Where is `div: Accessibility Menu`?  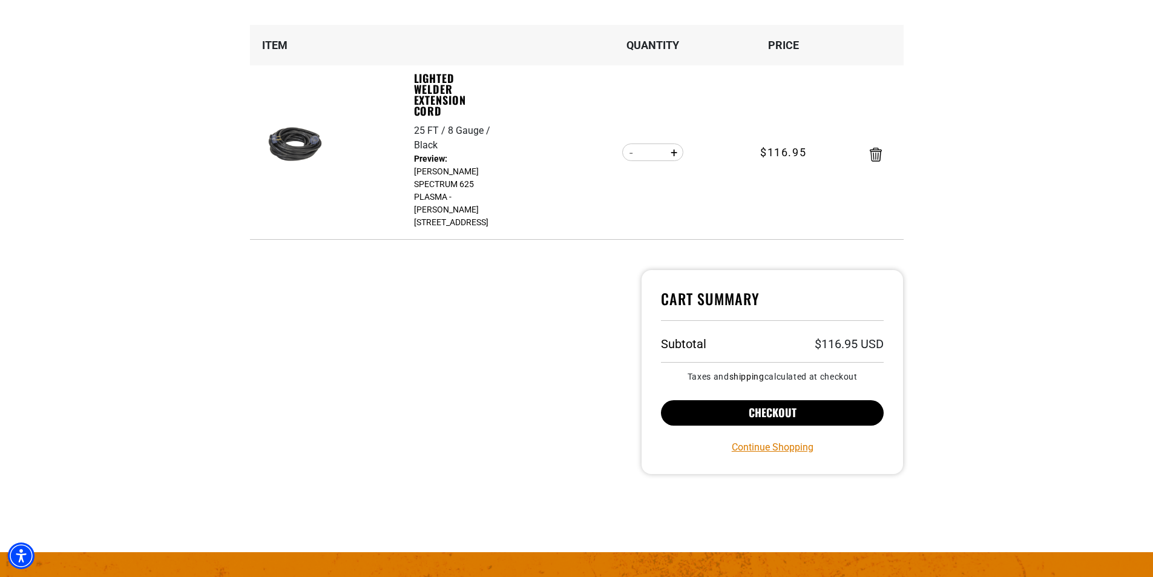 div: Accessibility Menu is located at coordinates (21, 556).